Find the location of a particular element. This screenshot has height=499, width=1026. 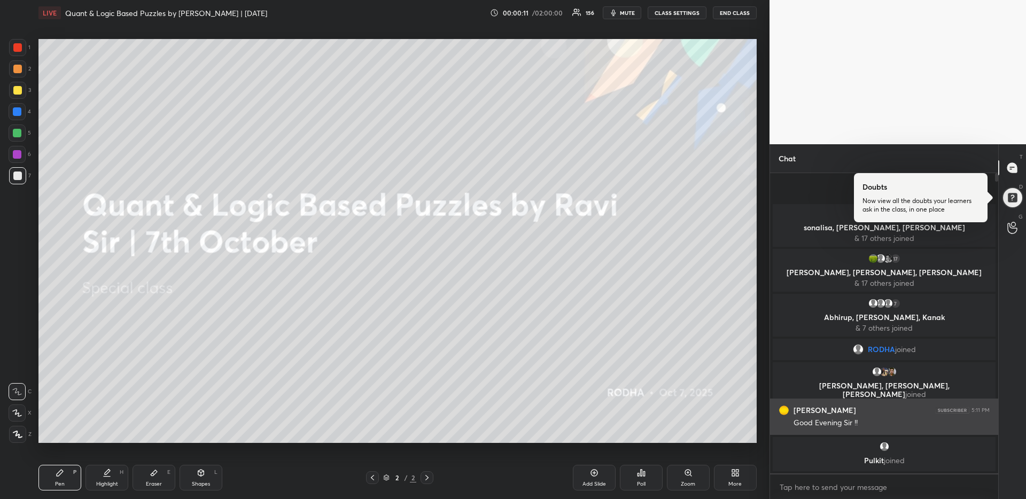

div: Add Slide is located at coordinates (594, 484).